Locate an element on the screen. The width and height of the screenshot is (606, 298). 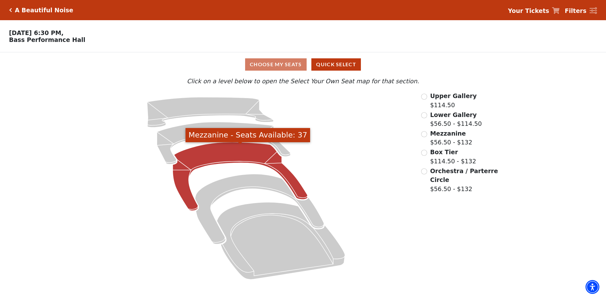
div: Accessibility Menu is located at coordinates (592, 287).